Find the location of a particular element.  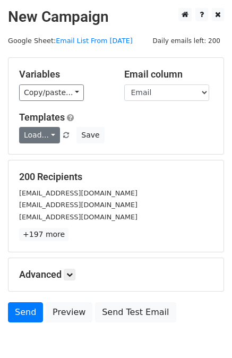

div: Chat Widget is located at coordinates (205, 332).